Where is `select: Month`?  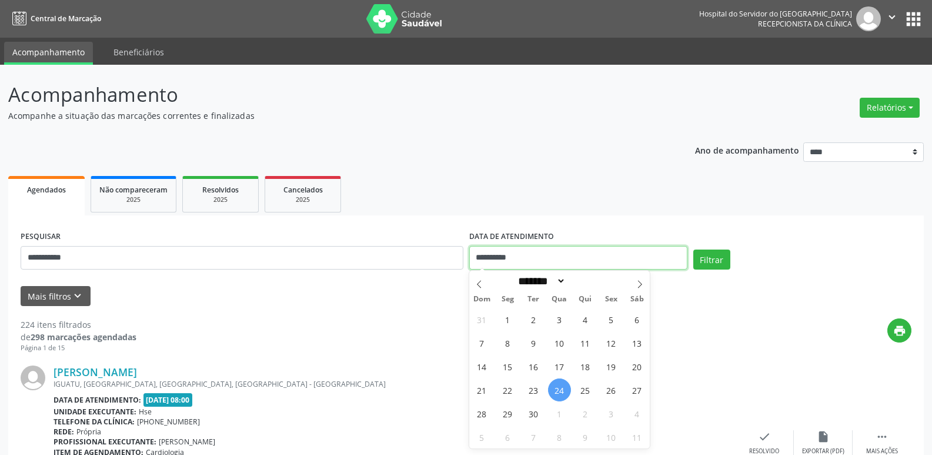
select: Month is located at coordinates (540, 280).